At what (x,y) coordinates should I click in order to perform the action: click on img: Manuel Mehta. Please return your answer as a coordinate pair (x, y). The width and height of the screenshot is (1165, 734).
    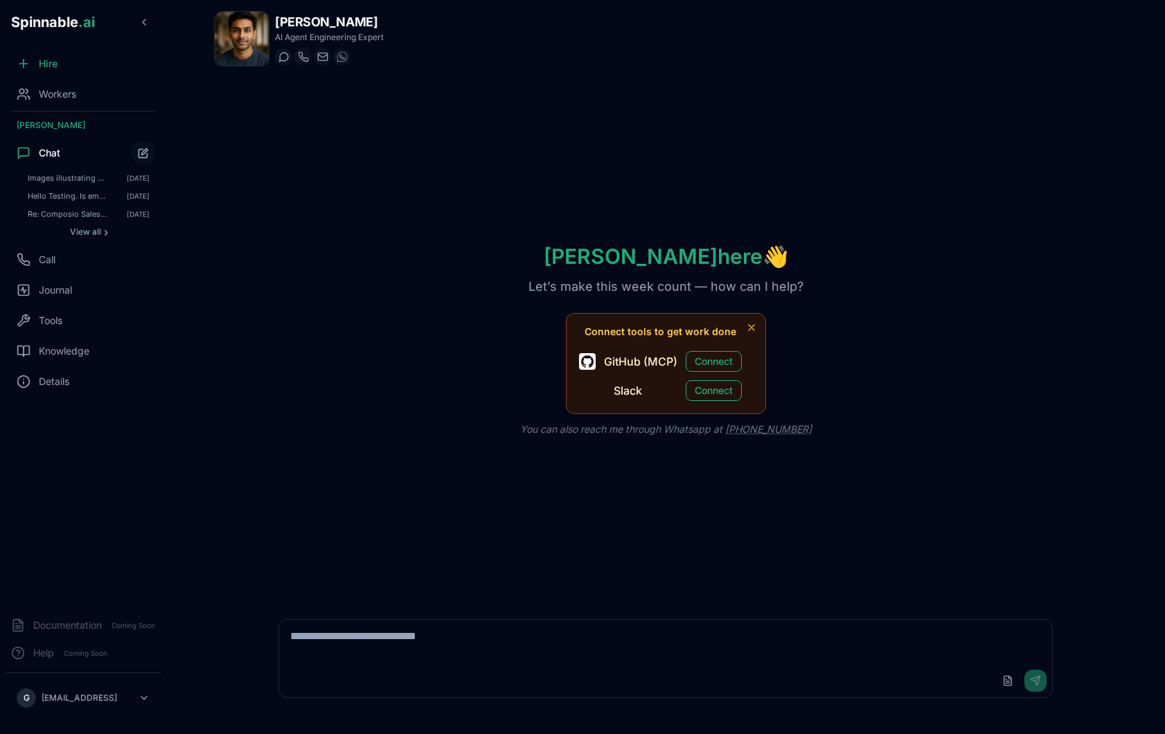
    Looking at the image, I should click on (242, 39).